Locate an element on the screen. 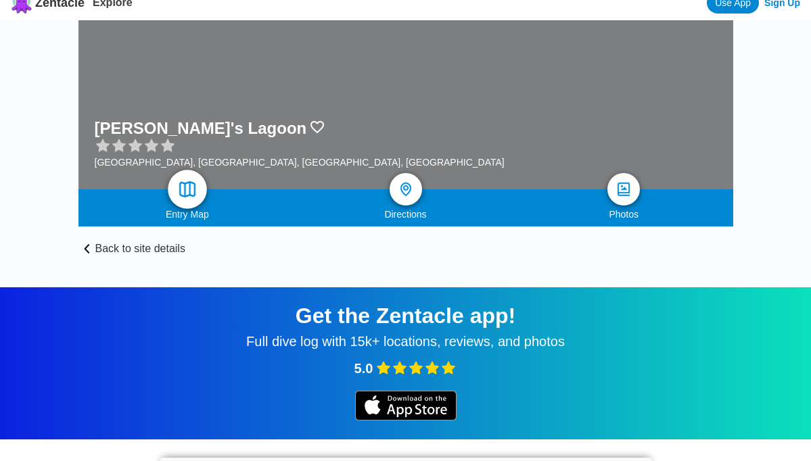 This screenshot has width=811, height=461. img: directions is located at coordinates (406, 189).